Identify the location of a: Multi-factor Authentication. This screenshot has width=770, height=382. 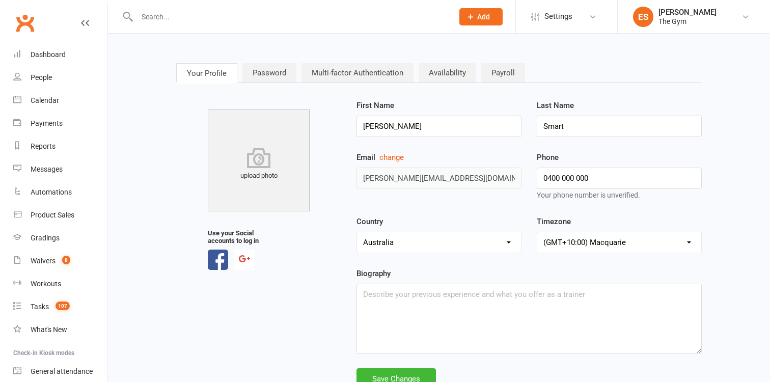
(357, 73).